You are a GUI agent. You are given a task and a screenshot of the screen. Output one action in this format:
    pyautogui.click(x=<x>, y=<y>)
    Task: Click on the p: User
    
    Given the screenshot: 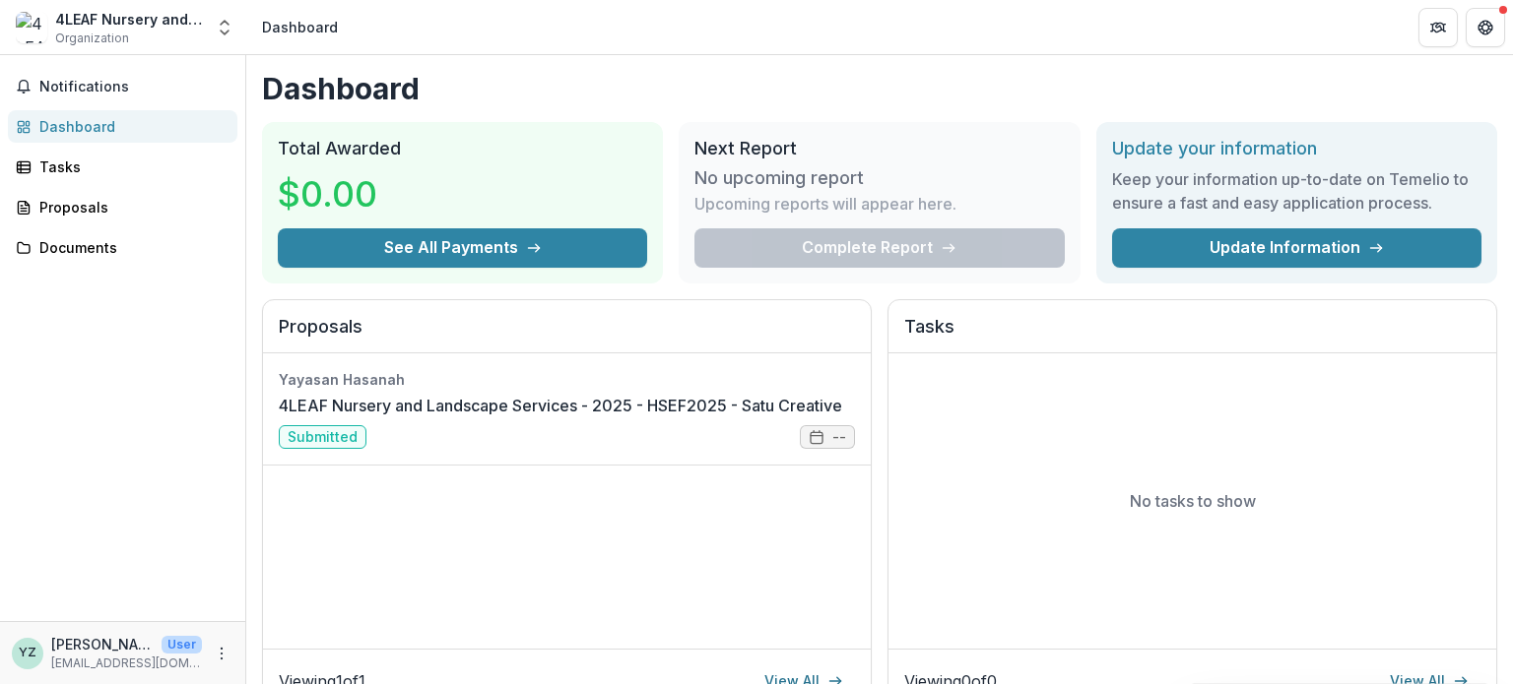 What is the action you would take?
    pyautogui.click(x=181, y=645)
    